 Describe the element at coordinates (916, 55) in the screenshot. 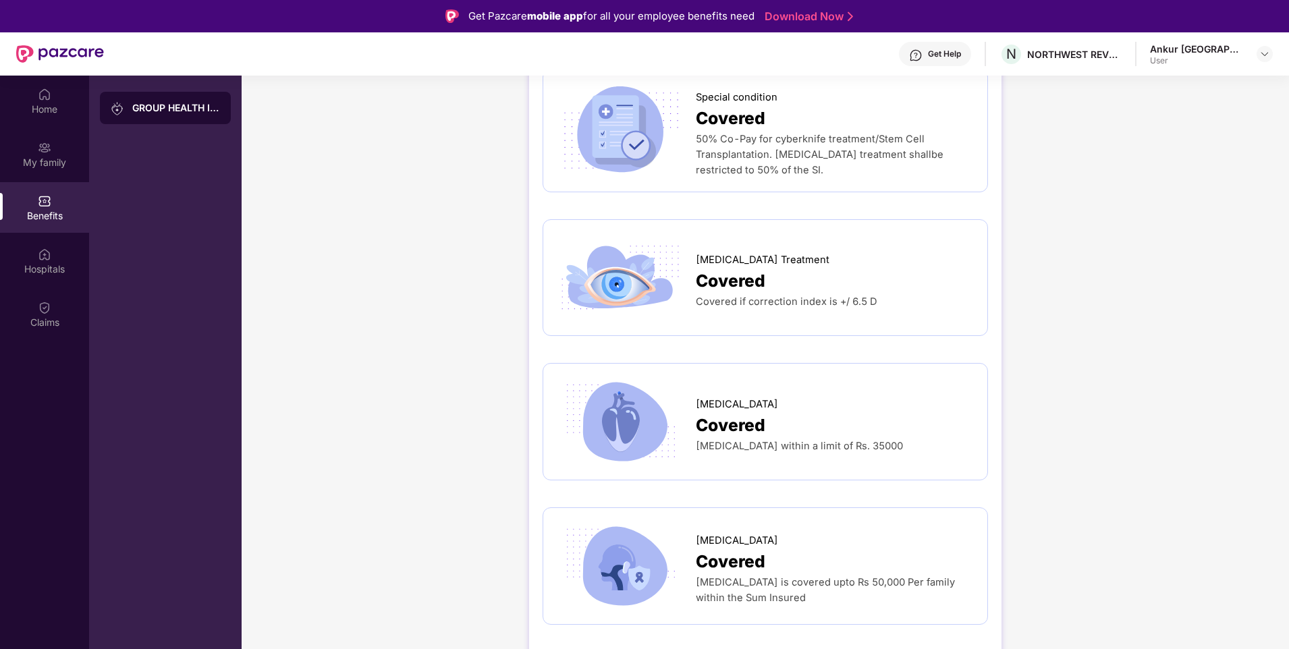

I see `img: svg+xml;base64,PHN2ZyBpZD0iSGVscC0zMngzMiIgeG1sbnM9Imh0dHA6Ly93d3cudzMub3JnLzIwMDAvc3ZnIiB3aWR0aD...` at that location.